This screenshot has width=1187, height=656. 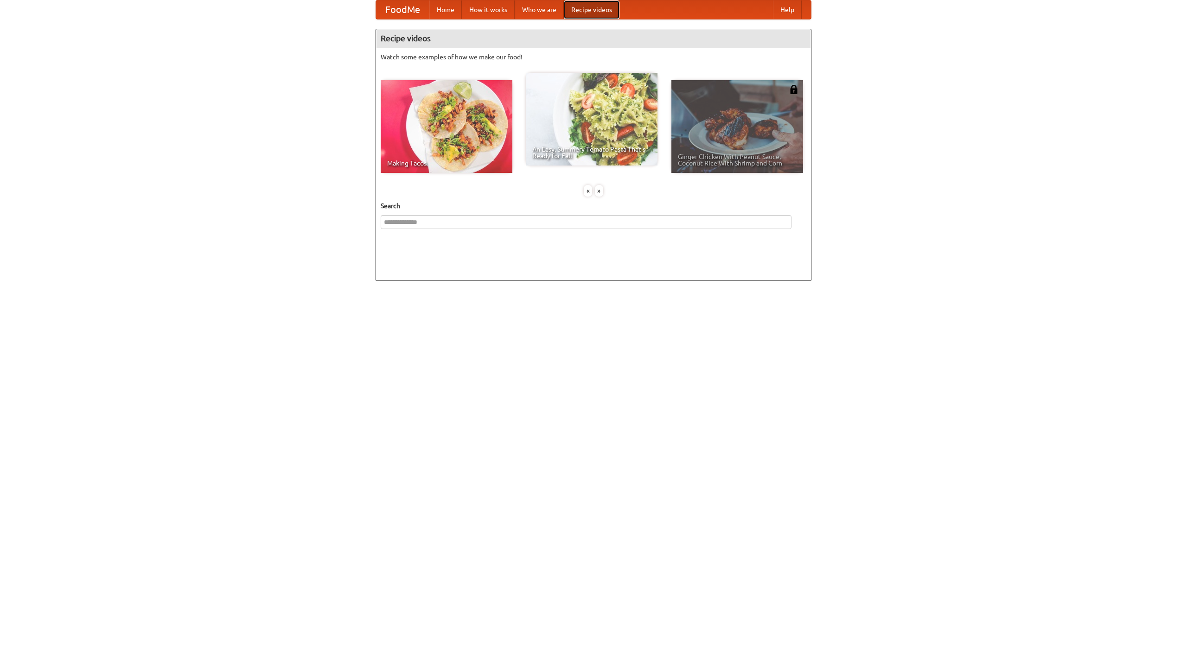 What do you see at coordinates (787, 10) in the screenshot?
I see `a: Help` at bounding box center [787, 10].